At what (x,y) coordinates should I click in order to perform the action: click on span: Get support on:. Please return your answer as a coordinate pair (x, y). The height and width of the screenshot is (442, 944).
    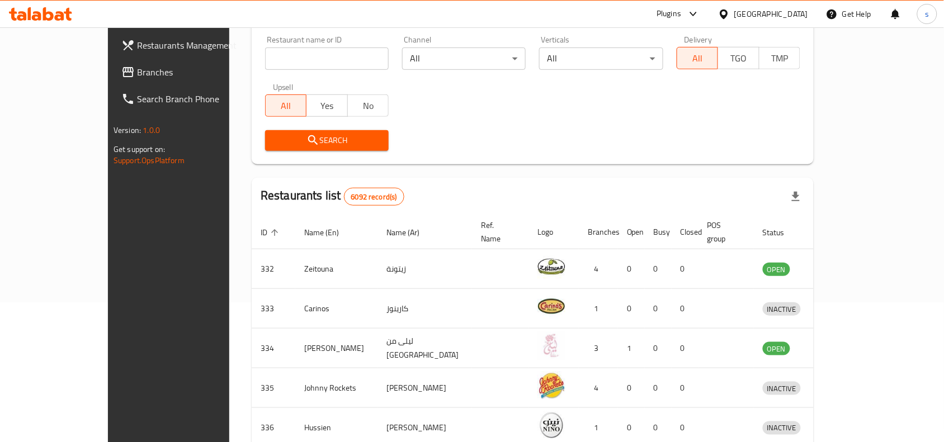
    Looking at the image, I should click on (139, 149).